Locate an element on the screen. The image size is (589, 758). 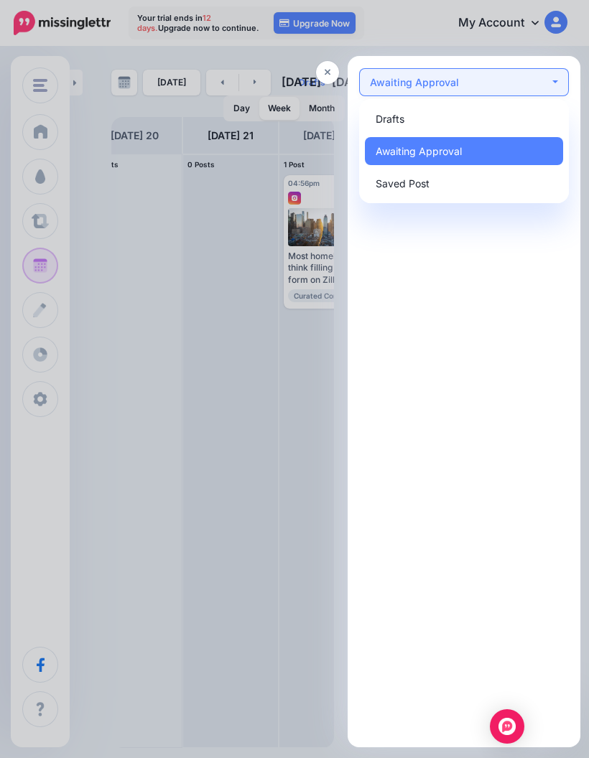
span: Drafts is located at coordinates (390, 119).